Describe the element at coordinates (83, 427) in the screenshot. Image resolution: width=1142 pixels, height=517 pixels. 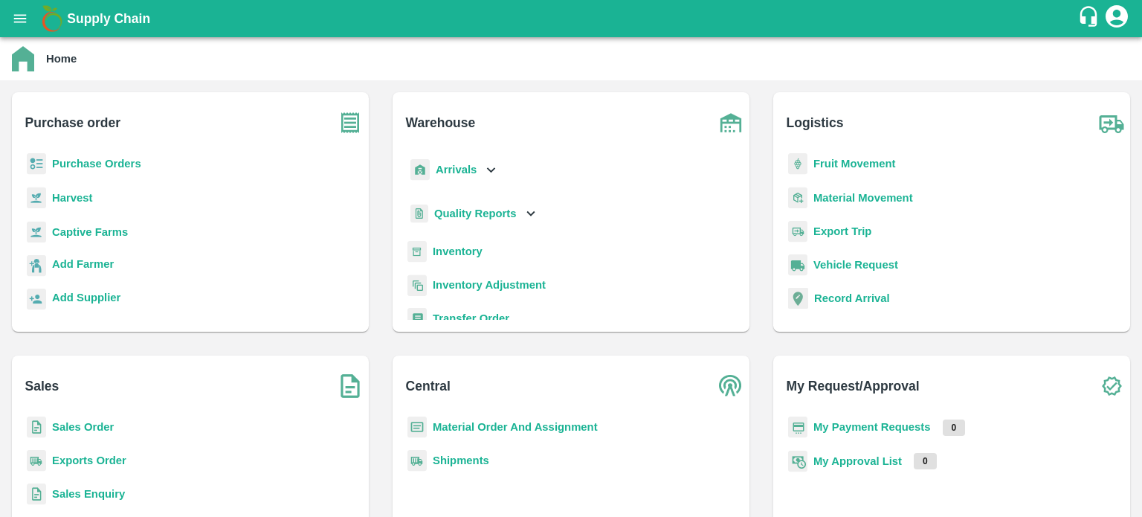
I see `a: Sales Order` at that location.